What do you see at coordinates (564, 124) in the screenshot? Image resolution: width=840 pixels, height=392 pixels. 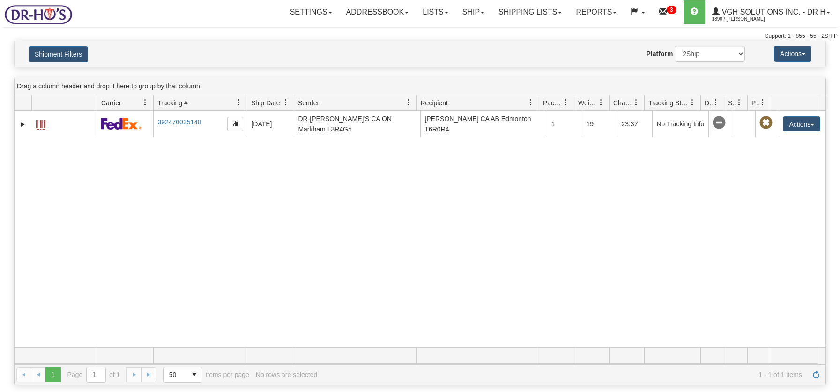 I see `td: 1` at bounding box center [564, 124].